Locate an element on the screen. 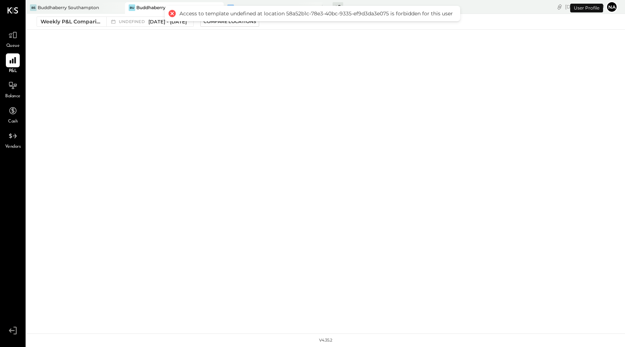  span: Vendors is located at coordinates (13, 147).